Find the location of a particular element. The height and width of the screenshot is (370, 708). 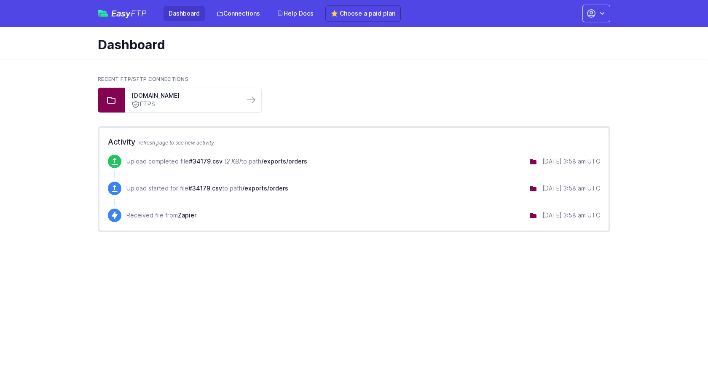

a: FTPS is located at coordinates (185, 104).